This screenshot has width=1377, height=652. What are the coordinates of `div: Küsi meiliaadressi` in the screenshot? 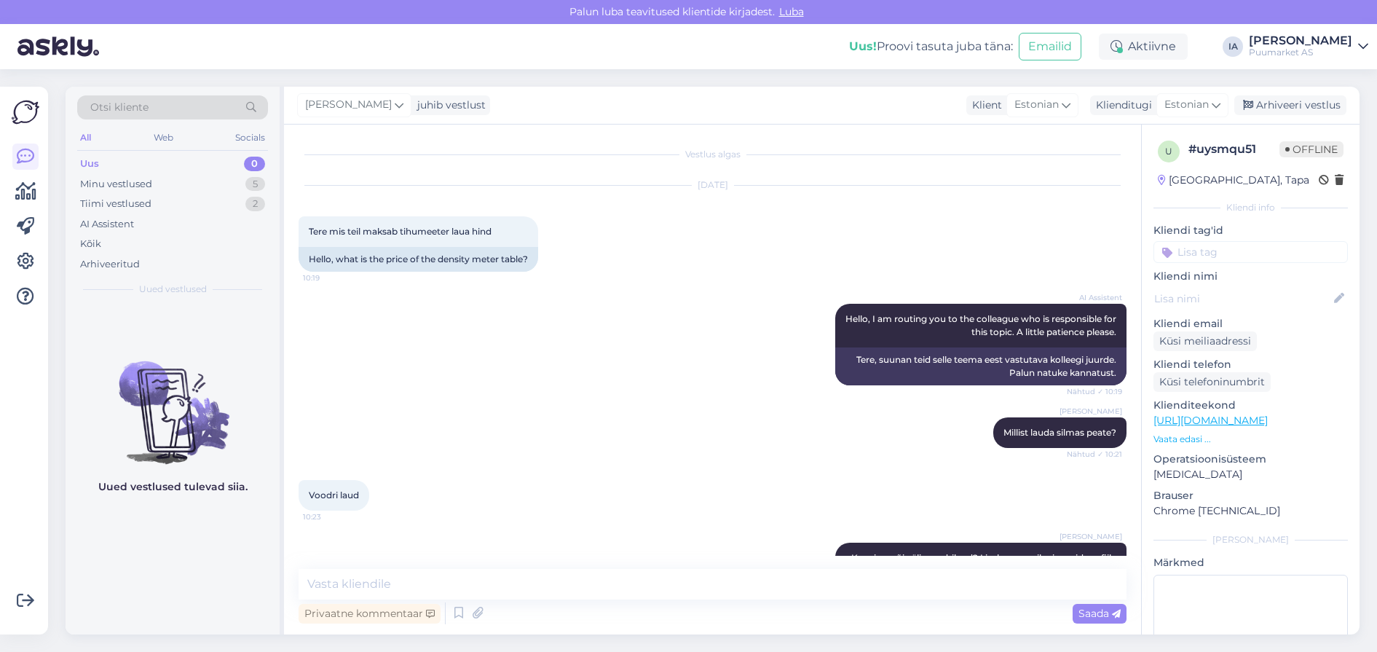 It's located at (1205, 341).